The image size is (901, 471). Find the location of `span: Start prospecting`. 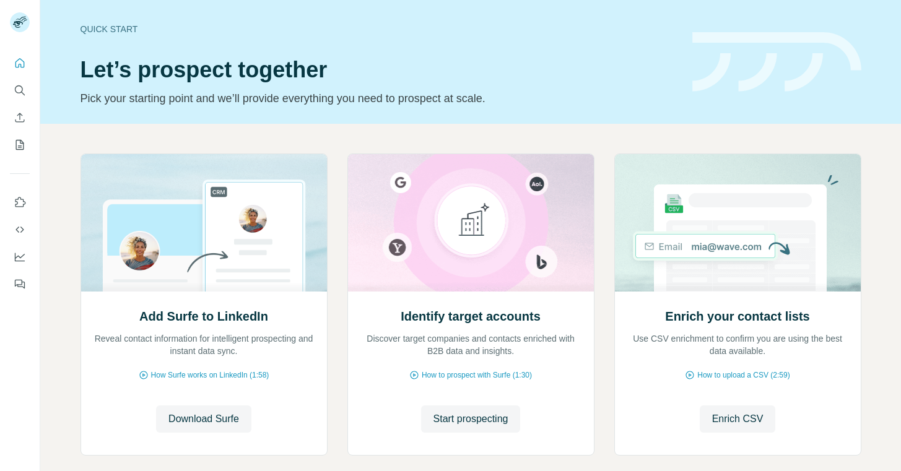

span: Start prospecting is located at coordinates (471, 419).